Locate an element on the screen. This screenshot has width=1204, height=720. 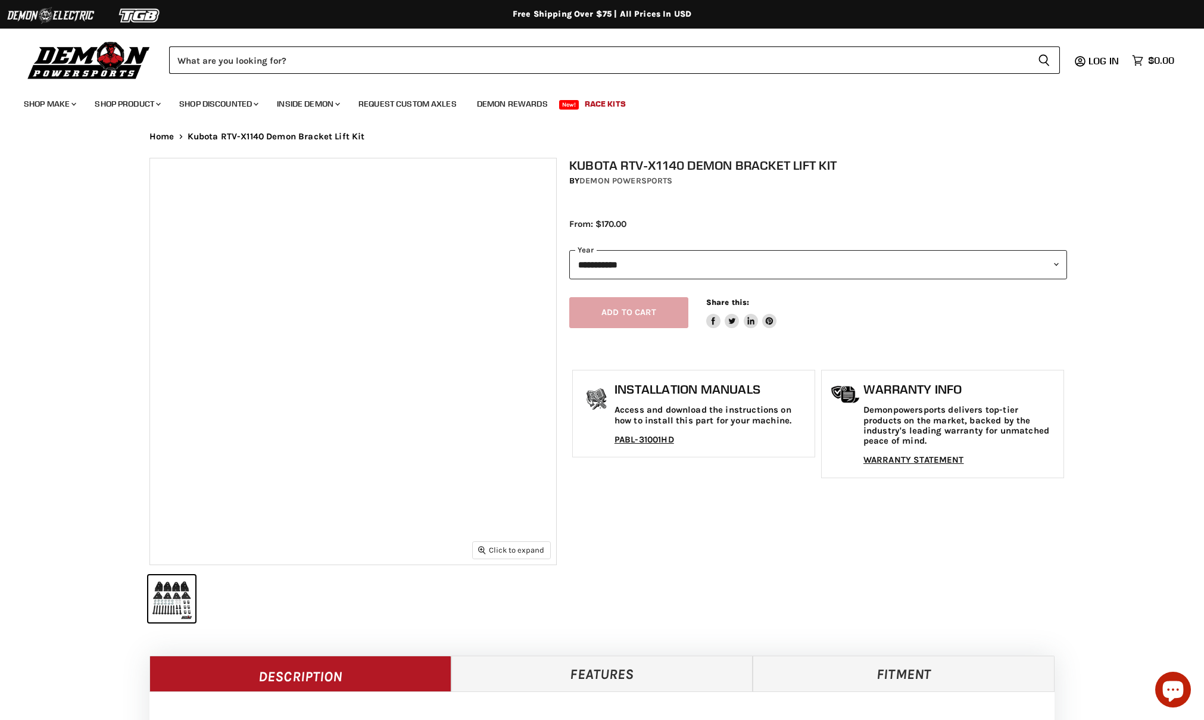
a: Request Custom Axles is located at coordinates (407, 104).